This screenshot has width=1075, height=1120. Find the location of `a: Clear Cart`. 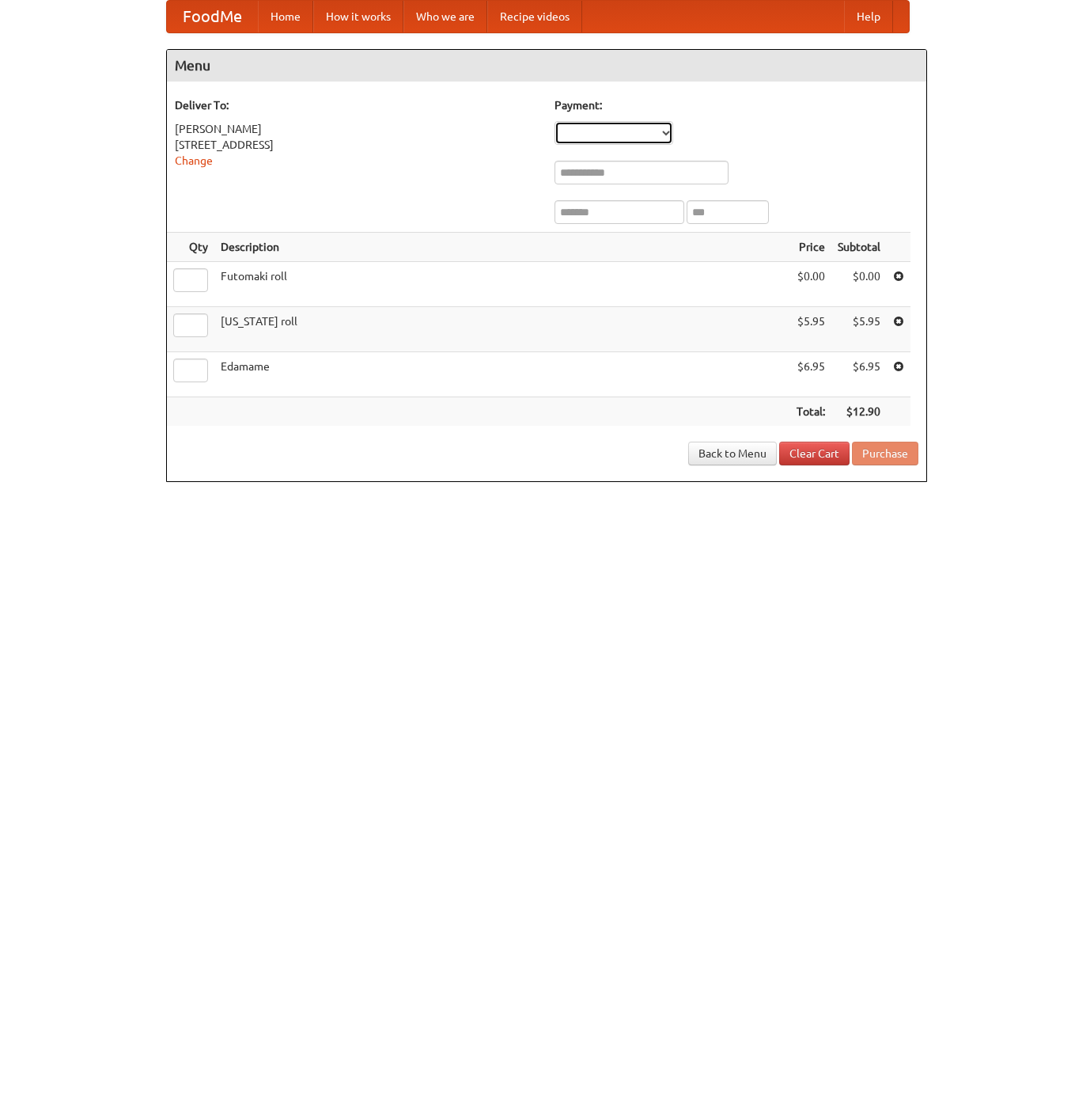

a: Clear Cart is located at coordinates (814, 454).